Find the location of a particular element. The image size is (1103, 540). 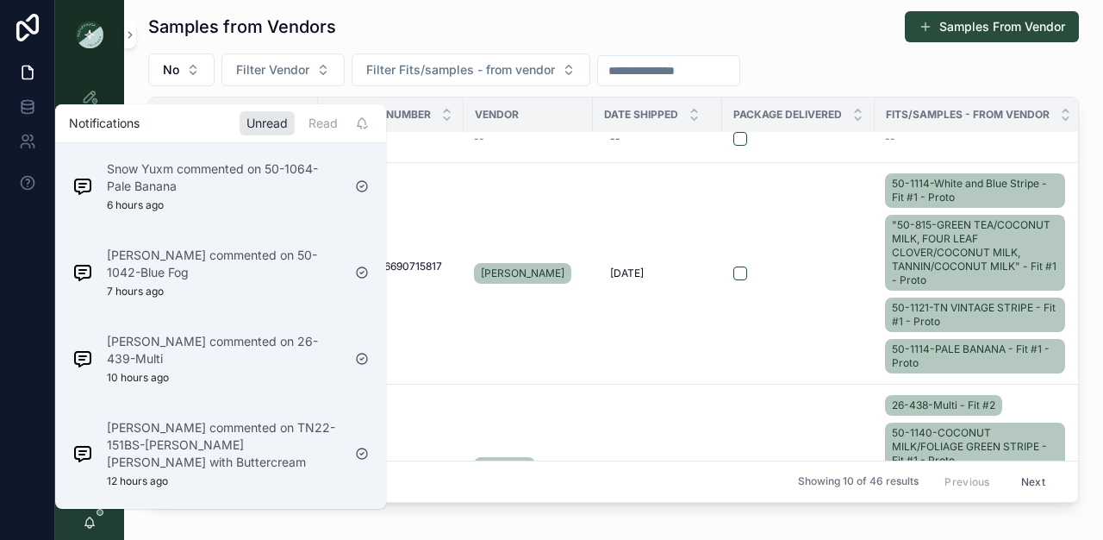

span: Filter Vendor is located at coordinates (272, 70).